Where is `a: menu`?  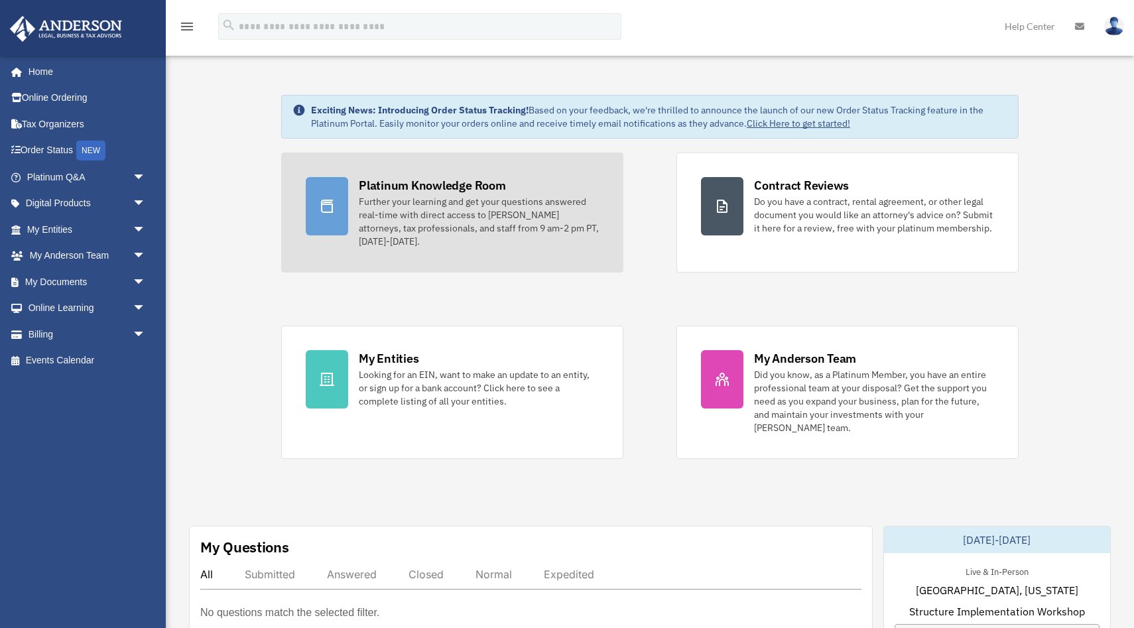
a: menu is located at coordinates (187, 29).